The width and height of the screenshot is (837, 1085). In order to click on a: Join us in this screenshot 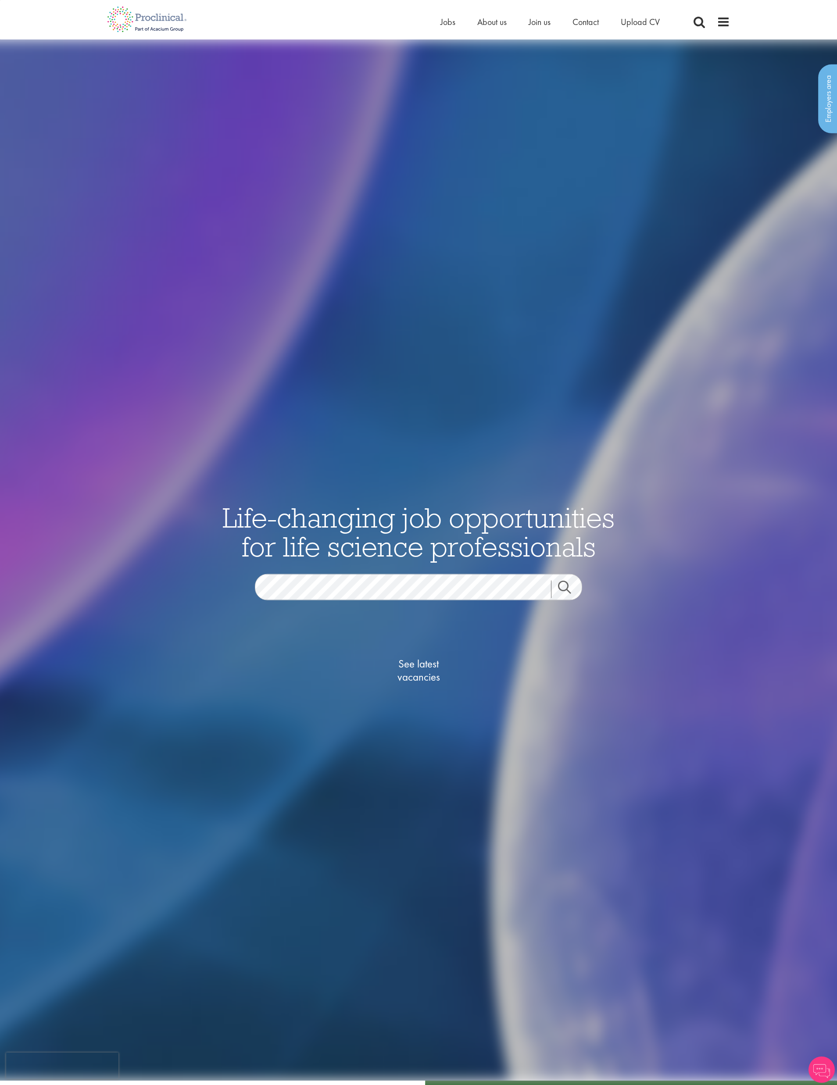, I will do `click(539, 22)`.